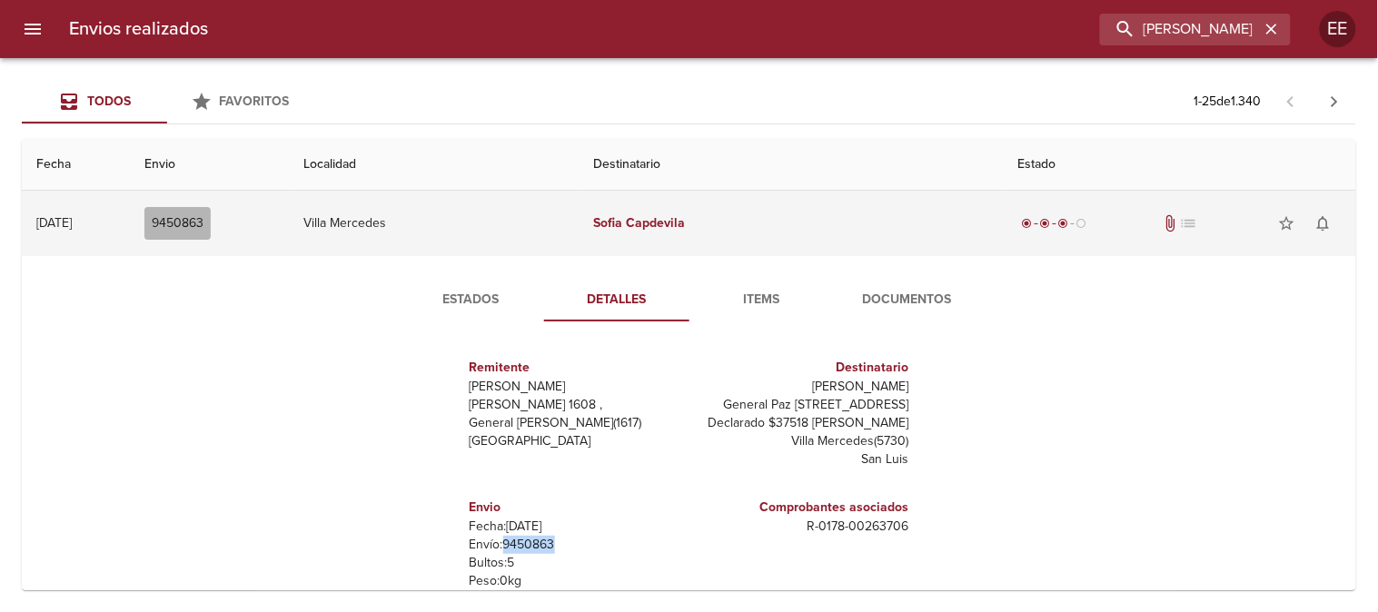 The width and height of the screenshot is (1378, 612). I want to click on span: Favoritos, so click(254, 101).